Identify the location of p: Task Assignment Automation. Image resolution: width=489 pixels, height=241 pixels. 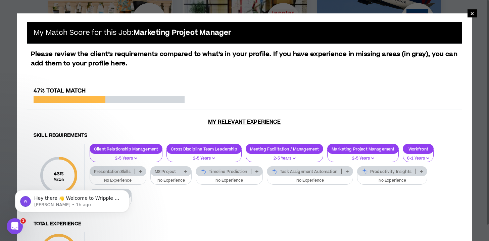
(304, 172).